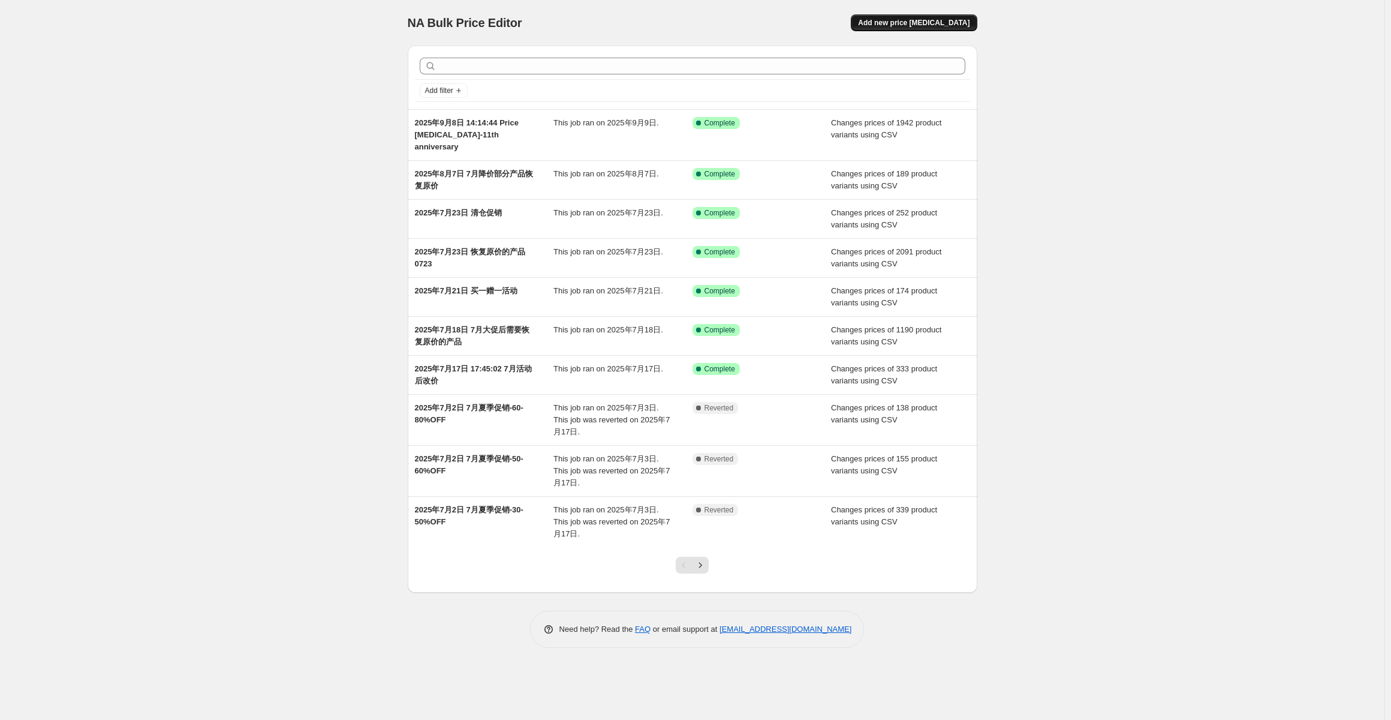 The image size is (1391, 720). I want to click on span: This job ran on 2025年7月17日., so click(608, 368).